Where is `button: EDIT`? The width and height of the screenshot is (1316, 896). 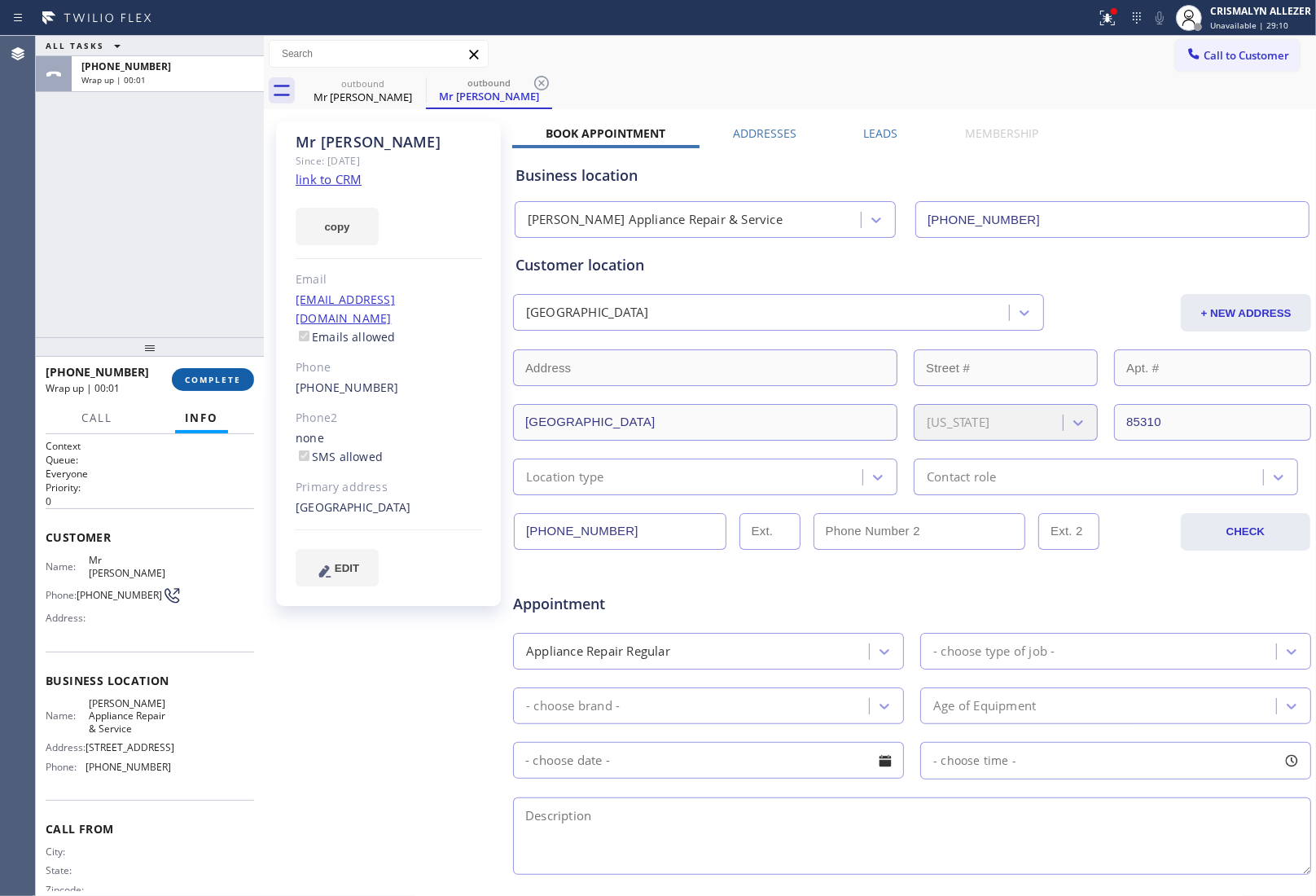
button: EDIT is located at coordinates (337, 568).